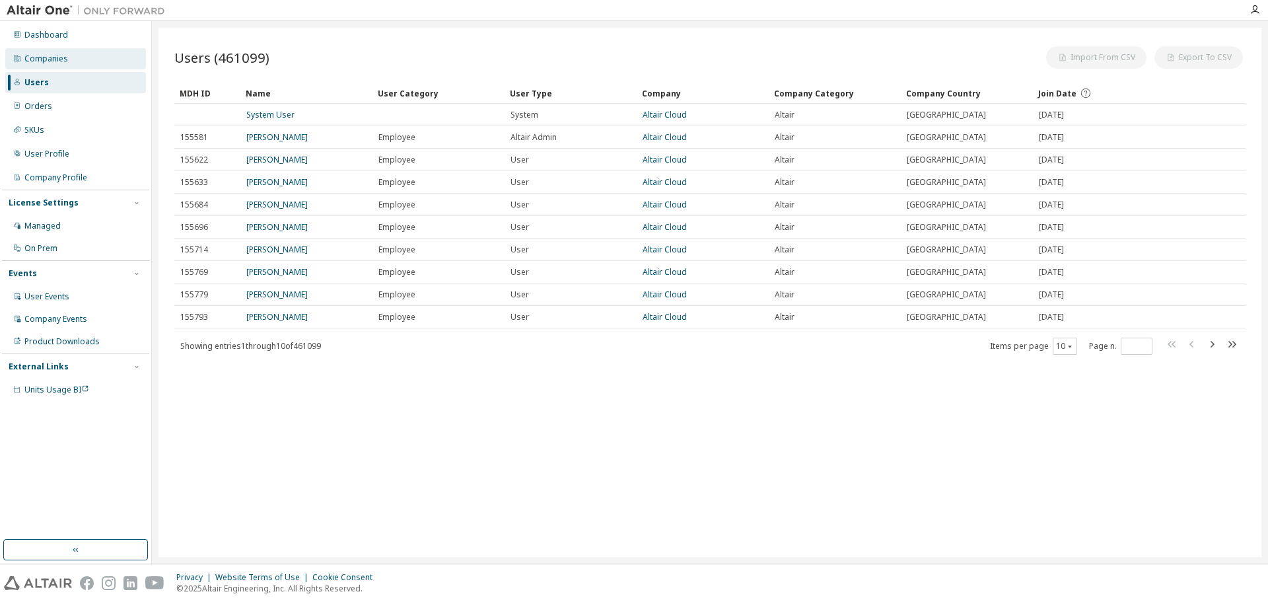 This screenshot has width=1268, height=602. What do you see at coordinates (36, 83) in the screenshot?
I see `div: Users` at bounding box center [36, 83].